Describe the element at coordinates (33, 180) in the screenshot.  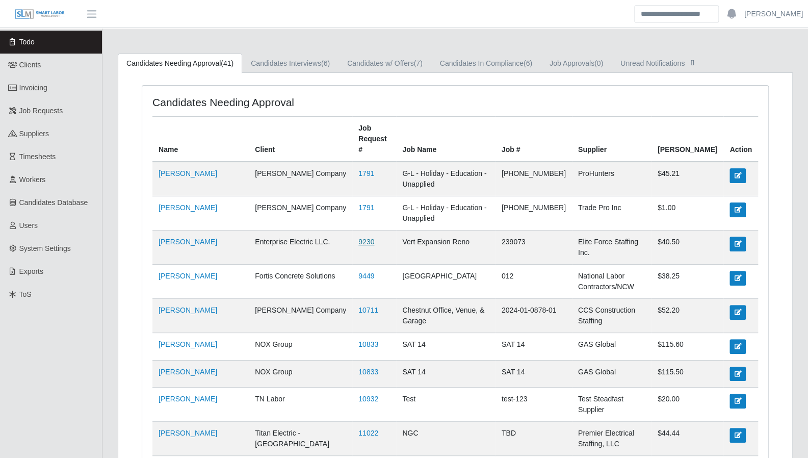
I see `span: Workers` at that location.